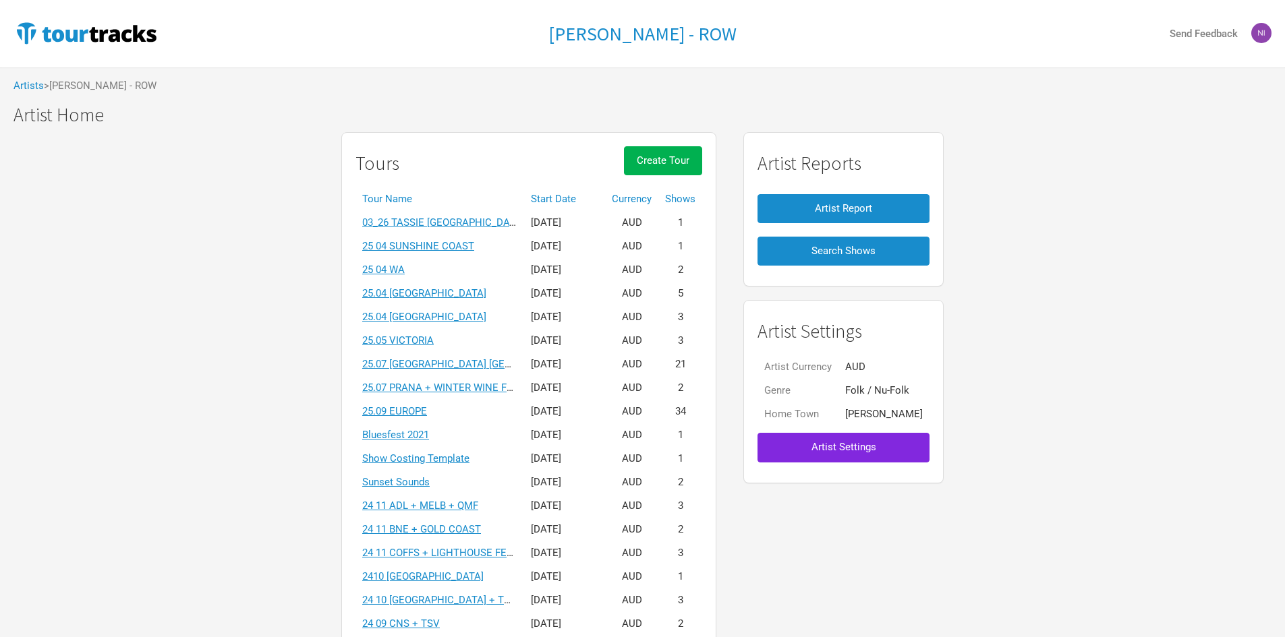  I want to click on td: Folk / Nu-Folk, so click(884, 390).